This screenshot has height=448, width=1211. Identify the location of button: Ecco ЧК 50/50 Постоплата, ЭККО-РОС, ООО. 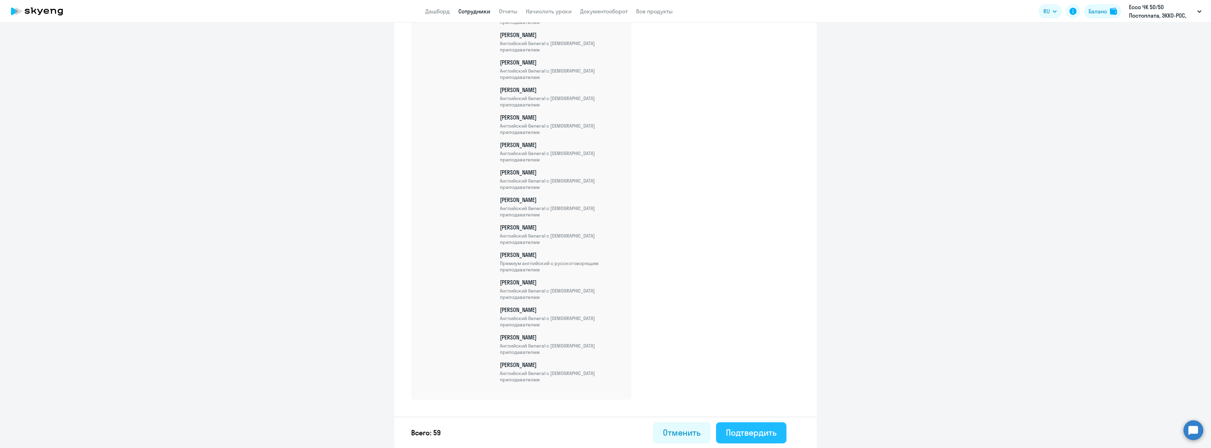
(1165, 11).